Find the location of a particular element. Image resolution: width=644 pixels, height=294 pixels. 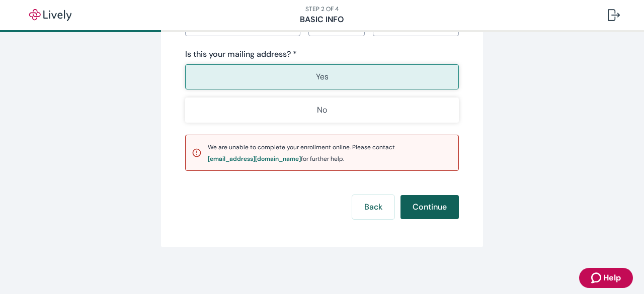

button: Yes is located at coordinates (322, 77).